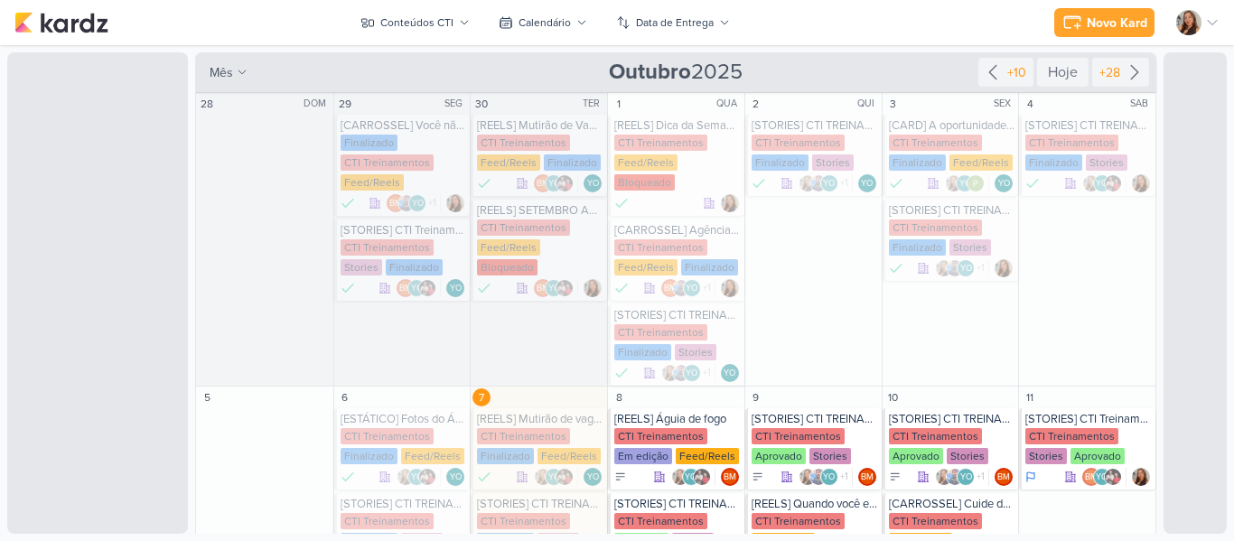 This screenshot has height=541, width=1234. I want to click on div: 29, so click(345, 104).